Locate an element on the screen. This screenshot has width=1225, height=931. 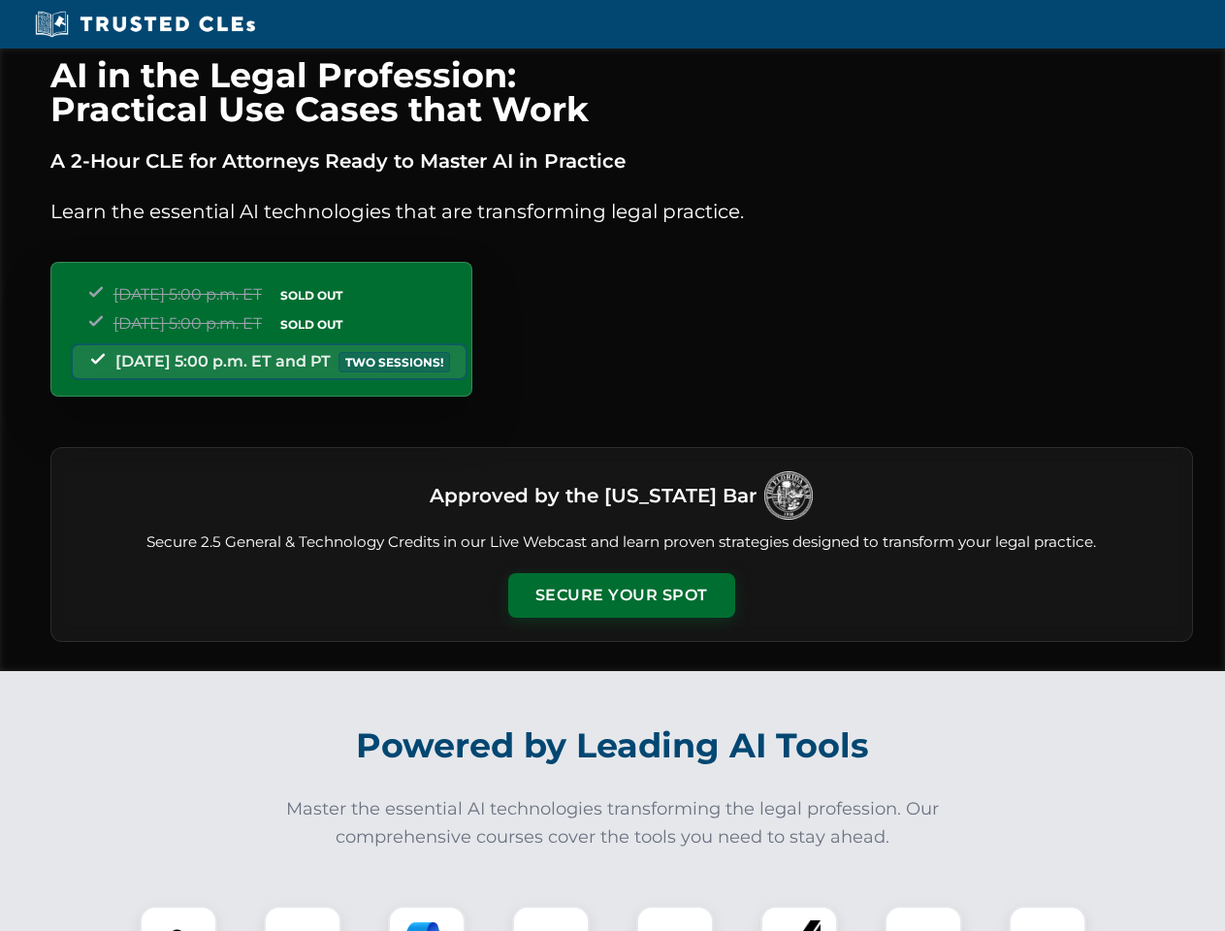
h2: Powered by Leading AI Tools is located at coordinates (613, 746).